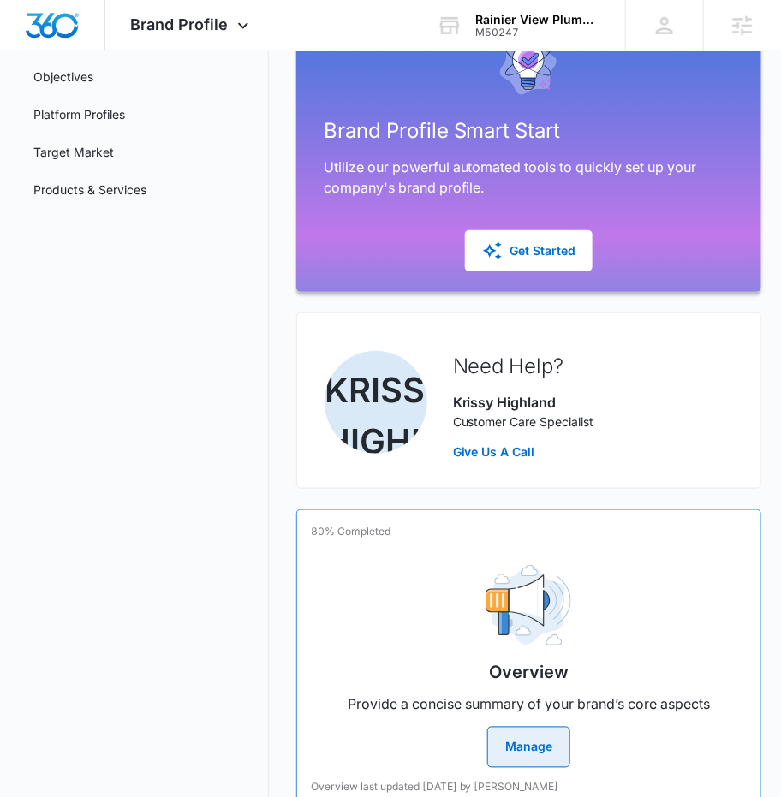  I want to click on a: Give Us A Call, so click(523, 451).